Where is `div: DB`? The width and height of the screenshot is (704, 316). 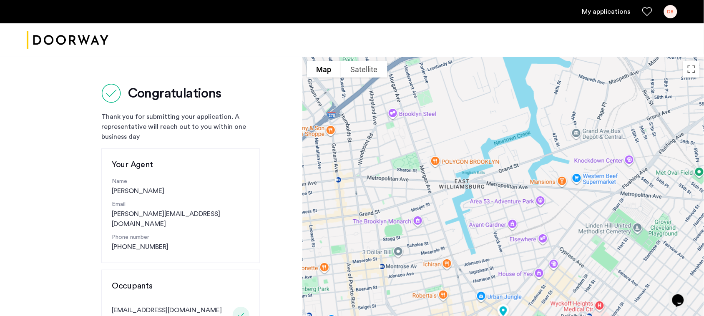 div: DB is located at coordinates (670, 12).